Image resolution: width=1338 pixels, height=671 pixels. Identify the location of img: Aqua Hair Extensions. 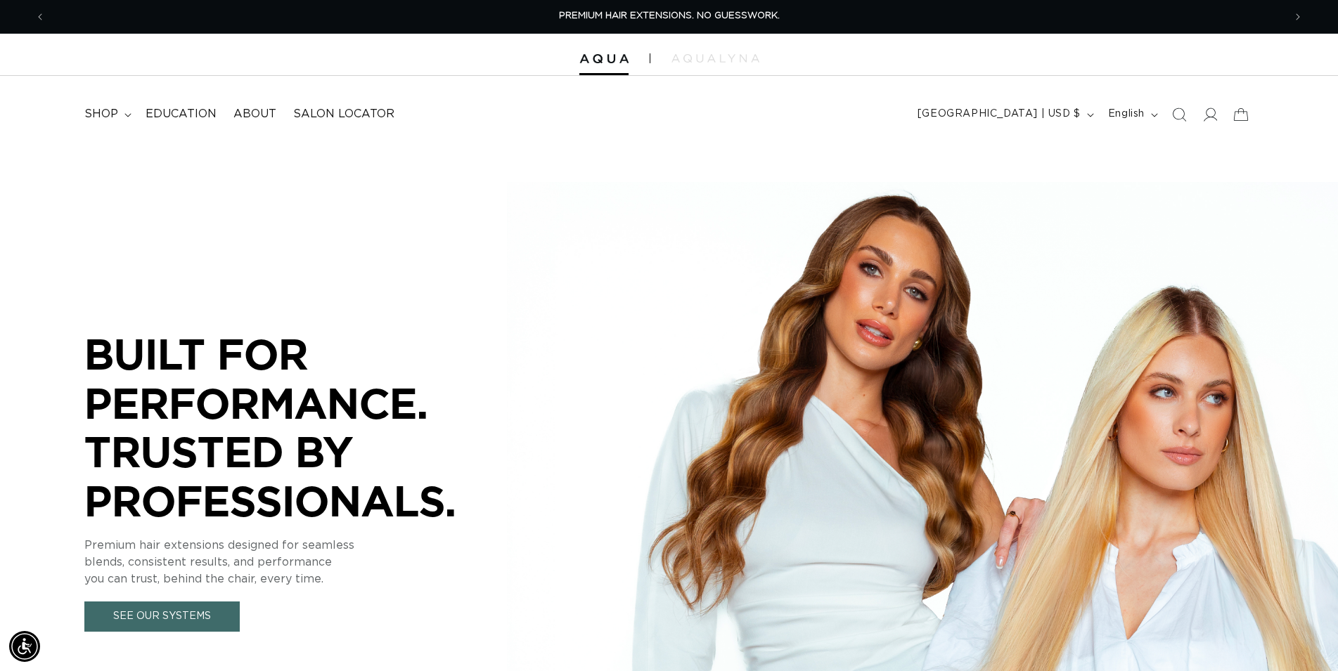
(604, 59).